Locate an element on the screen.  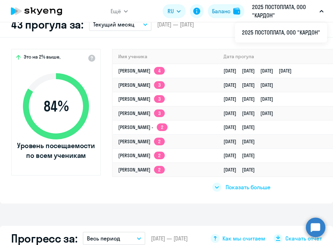
th: Имя ученика is located at coordinates (165, 56).